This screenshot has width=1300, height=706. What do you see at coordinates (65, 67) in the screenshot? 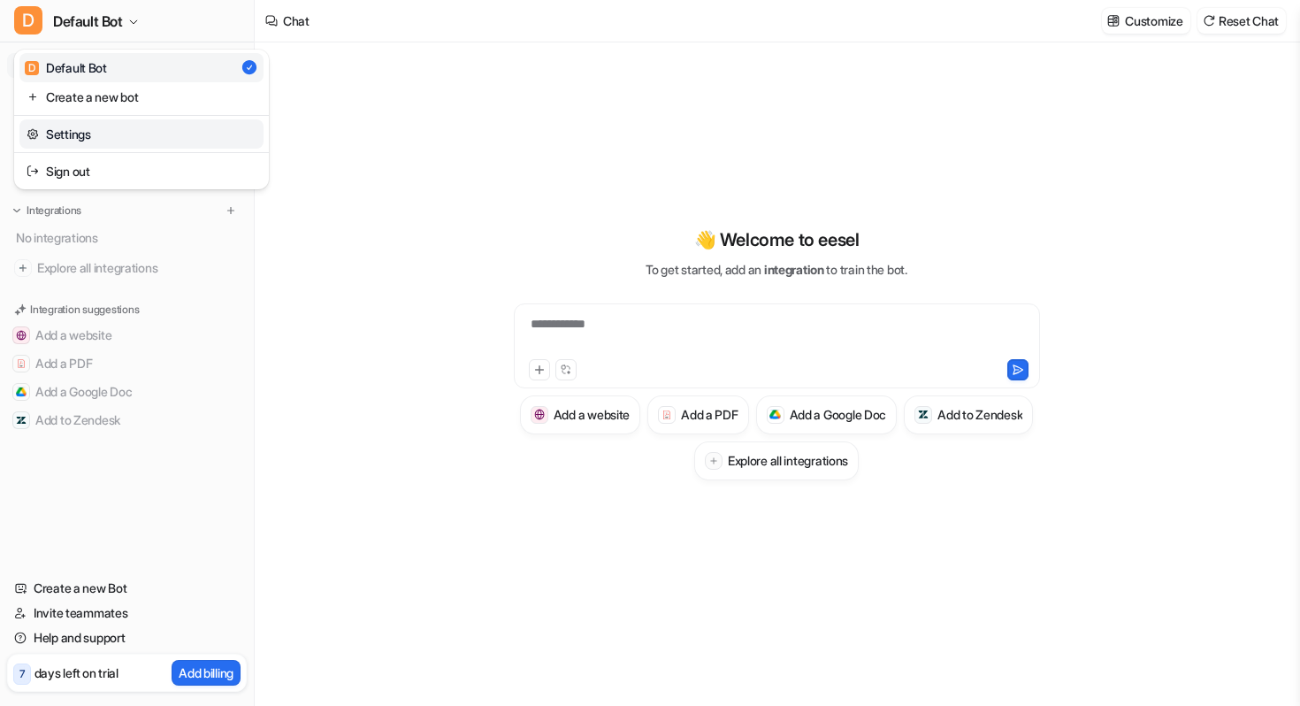
I see `div: Default Bot` at bounding box center [65, 67].